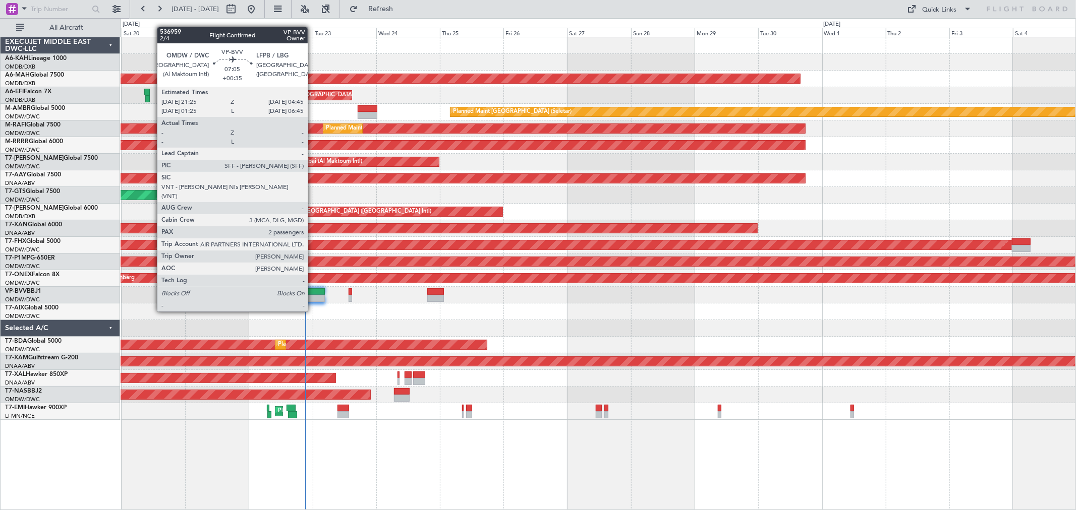  Describe the element at coordinates (18, 258) in the screenshot. I see `span: T7-P1MP` at that location.